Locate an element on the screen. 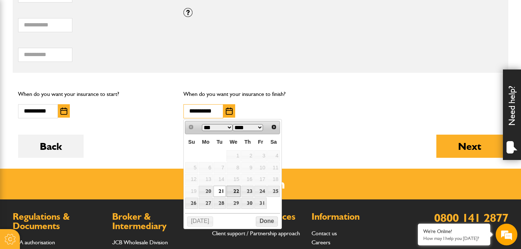  a: 25 is located at coordinates (274, 191).